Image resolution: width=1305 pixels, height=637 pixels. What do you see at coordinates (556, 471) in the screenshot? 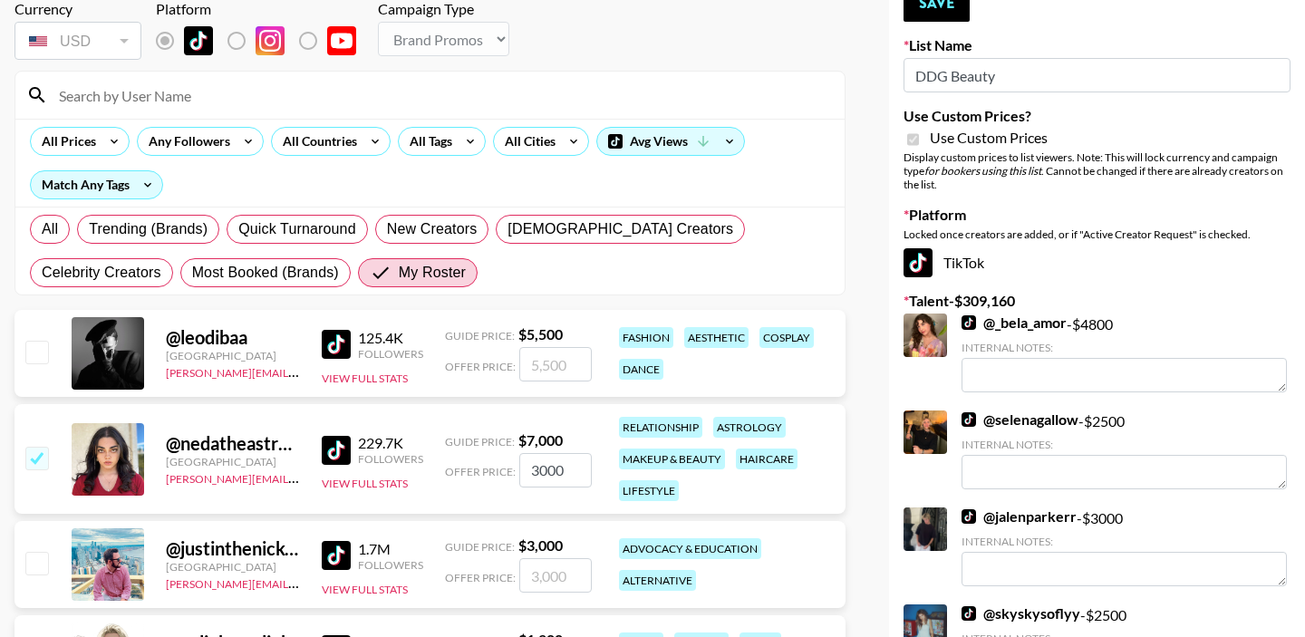
I see `input: 7,000` at bounding box center [556, 471].